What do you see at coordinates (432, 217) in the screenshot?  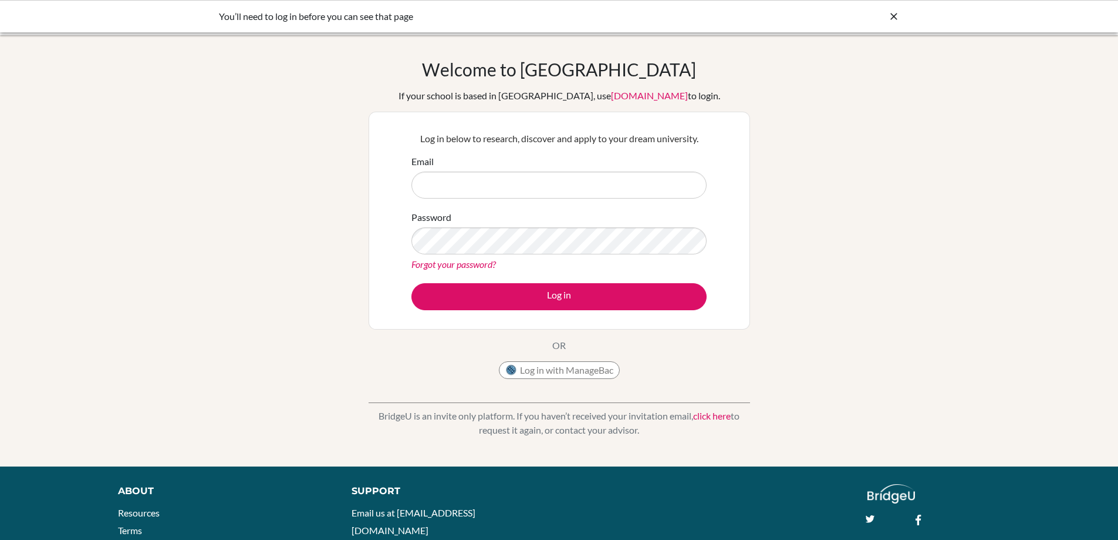 I see `label: Password` at bounding box center [432, 217].